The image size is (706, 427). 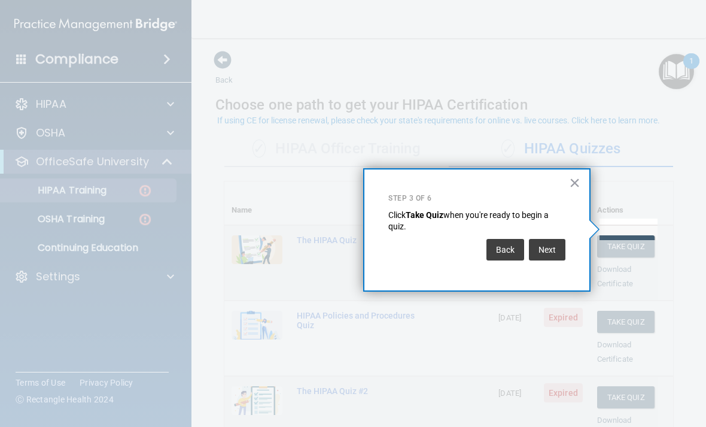 I want to click on strong: Take Quiz, so click(x=424, y=215).